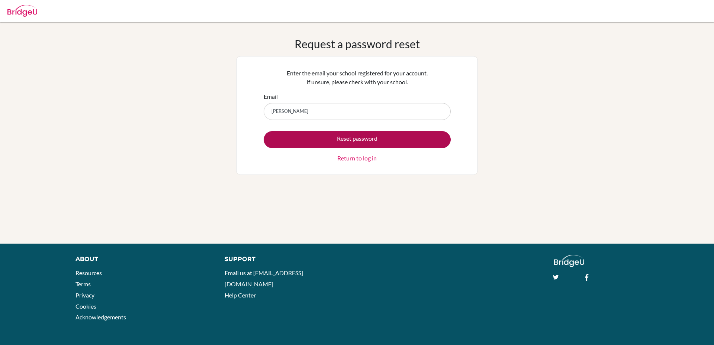  Describe the element at coordinates (86, 306) in the screenshot. I see `a: Cookies` at that location.